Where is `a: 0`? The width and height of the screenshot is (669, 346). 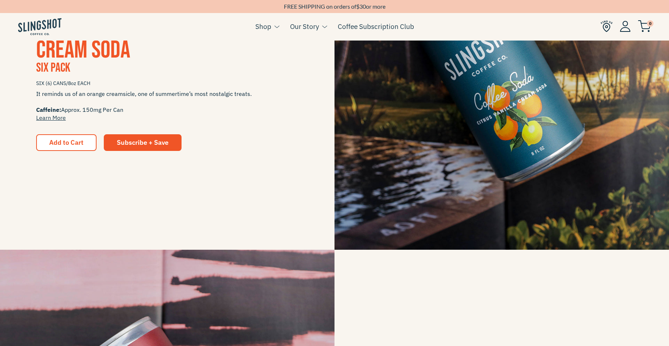
a: 0 is located at coordinates (645, 26).